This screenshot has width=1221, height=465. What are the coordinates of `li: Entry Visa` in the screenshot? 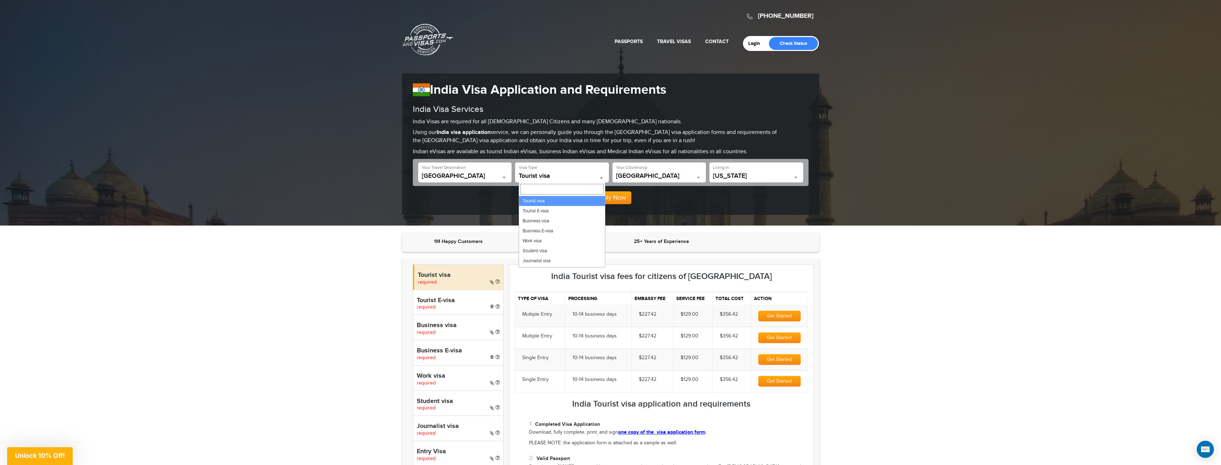 It's located at (562, 271).